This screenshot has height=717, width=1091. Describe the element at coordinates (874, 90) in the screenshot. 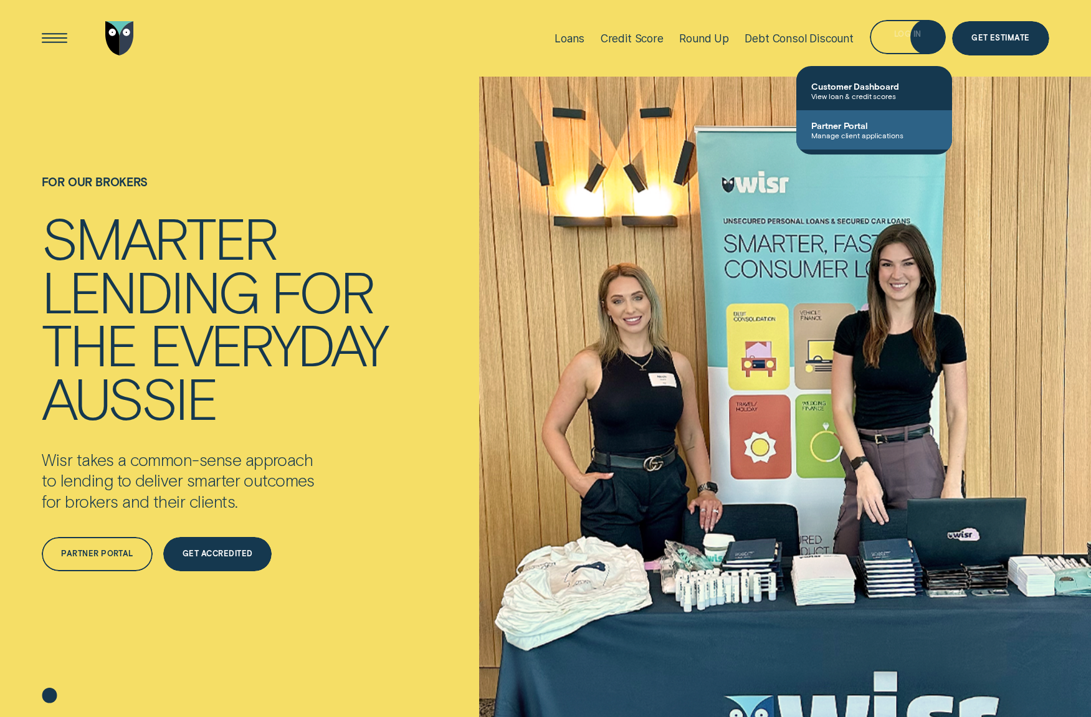

I see `a: Customer DashboardView loan & credit scores` at that location.